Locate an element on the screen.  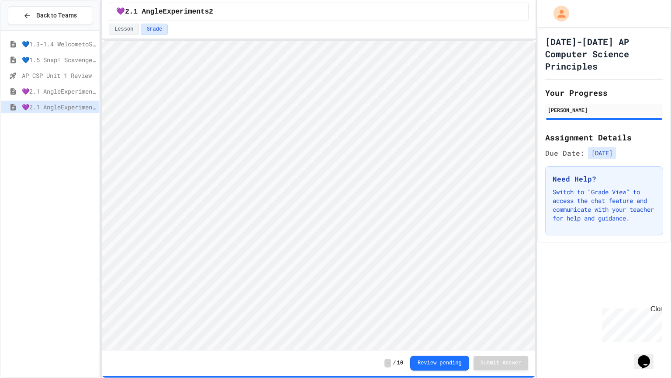
button: Review pending is located at coordinates (440, 363).